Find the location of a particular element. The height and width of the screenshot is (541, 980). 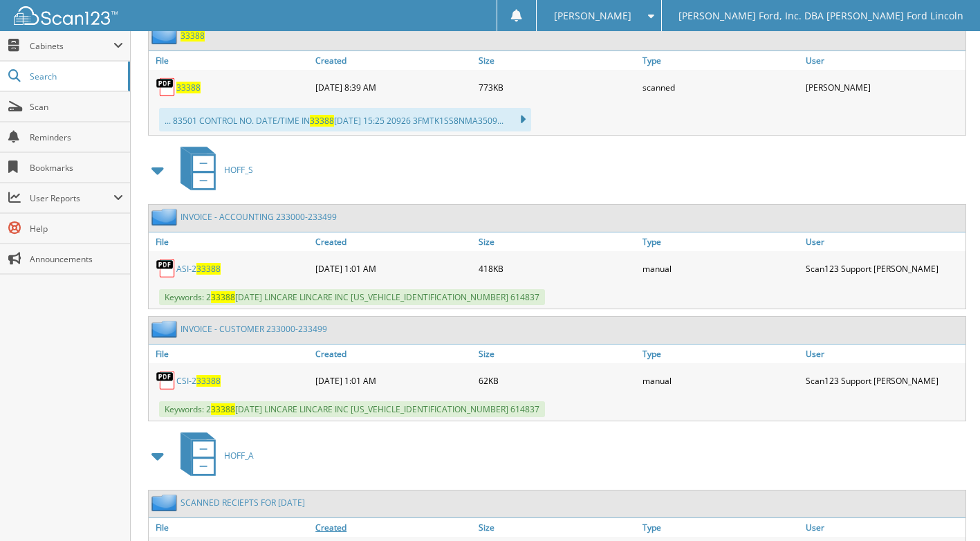

a: CSI-233388 is located at coordinates (199, 380).